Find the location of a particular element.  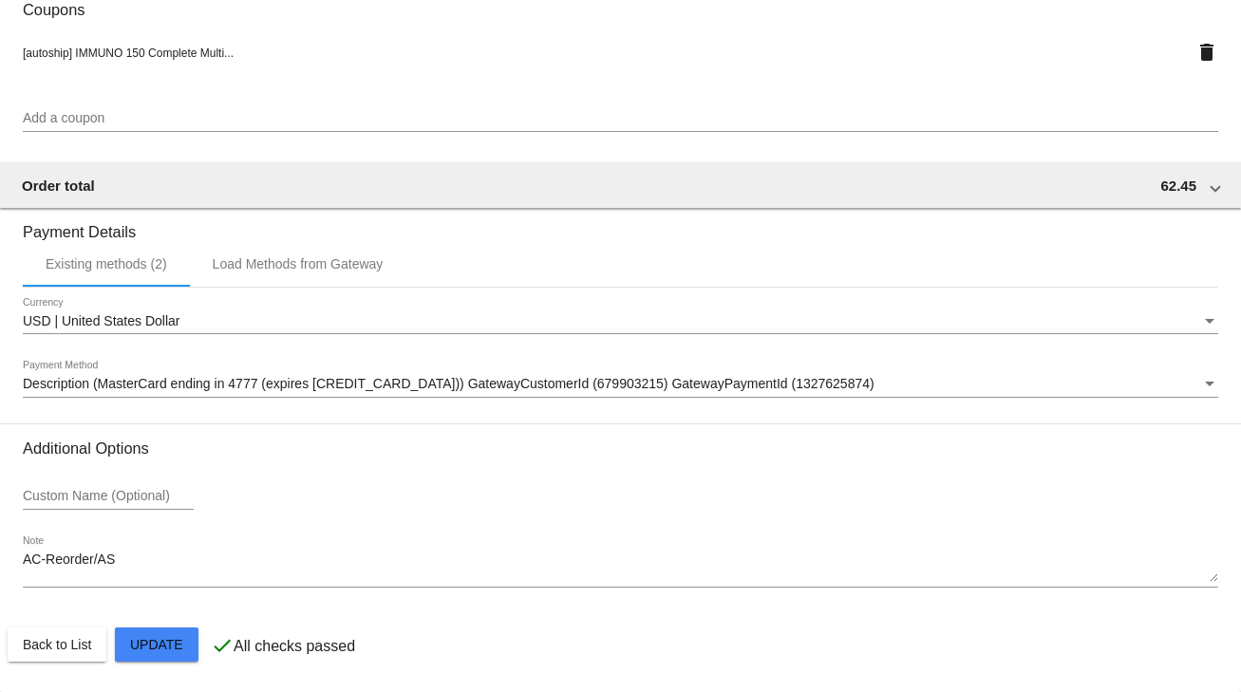

span: USD | United States Dollar is located at coordinates (101, 321).